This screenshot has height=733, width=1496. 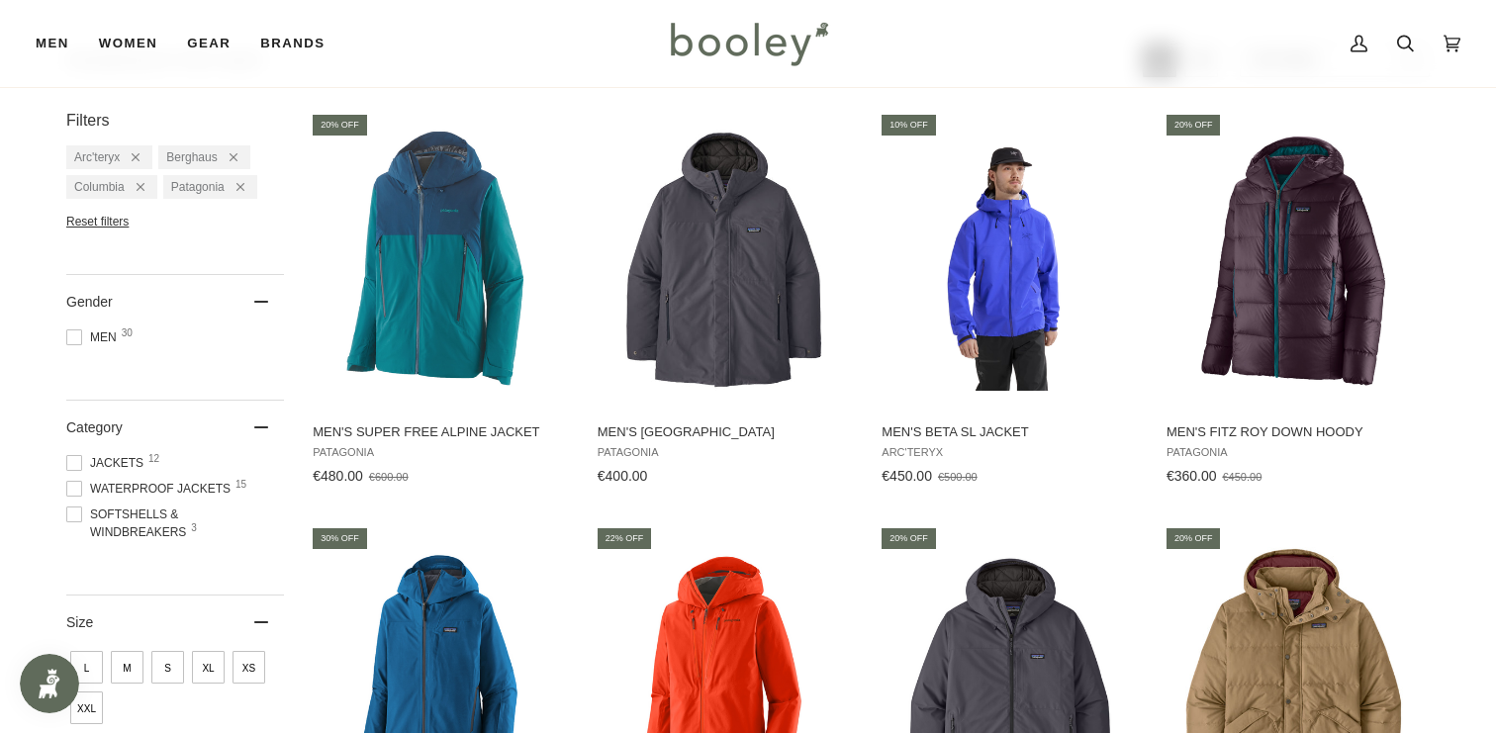 I want to click on a: Men's Fitz Roy Down Hoody, so click(x=1294, y=302).